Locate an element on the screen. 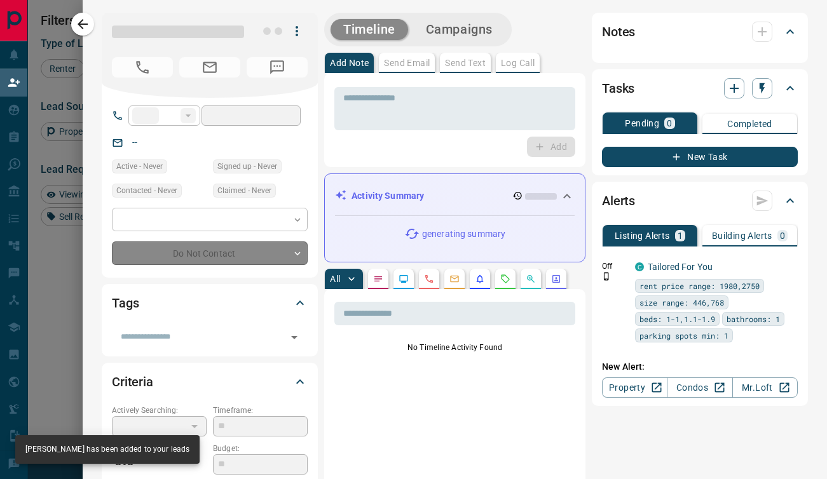 The width and height of the screenshot is (827, 479). span: Contacted - Never is located at coordinates (147, 191).